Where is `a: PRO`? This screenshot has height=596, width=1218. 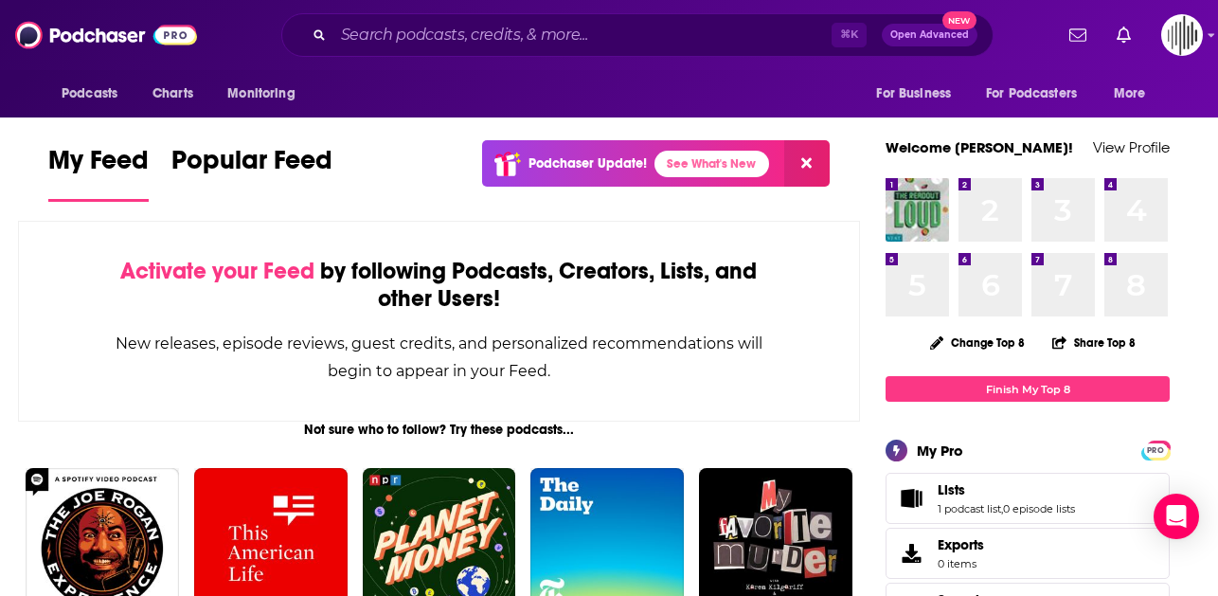 a: PRO is located at coordinates (1156, 449).